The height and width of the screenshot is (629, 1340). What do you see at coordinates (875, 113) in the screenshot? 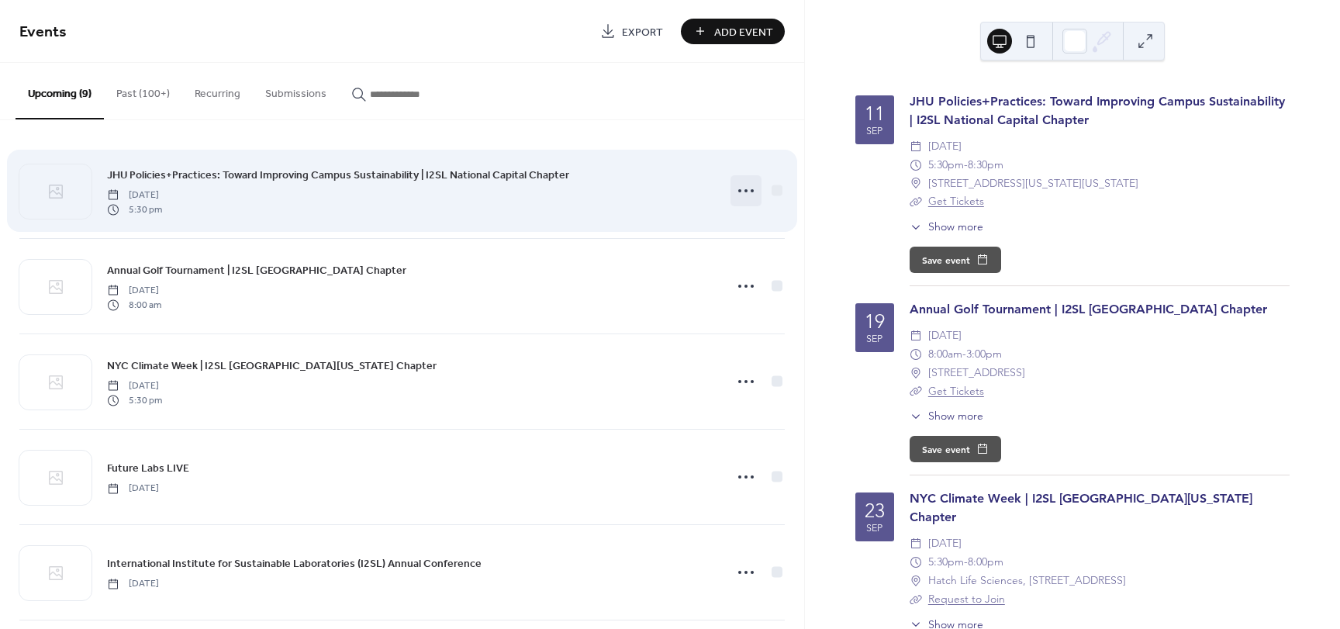
I see `div: 11` at bounding box center [875, 113].